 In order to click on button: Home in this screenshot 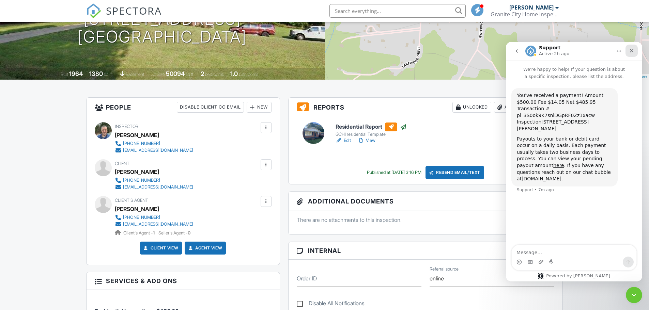, I will do `click(113, 9)`.